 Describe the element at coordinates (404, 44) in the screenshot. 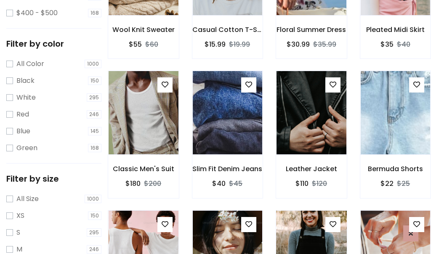

I see `del: $40` at that location.